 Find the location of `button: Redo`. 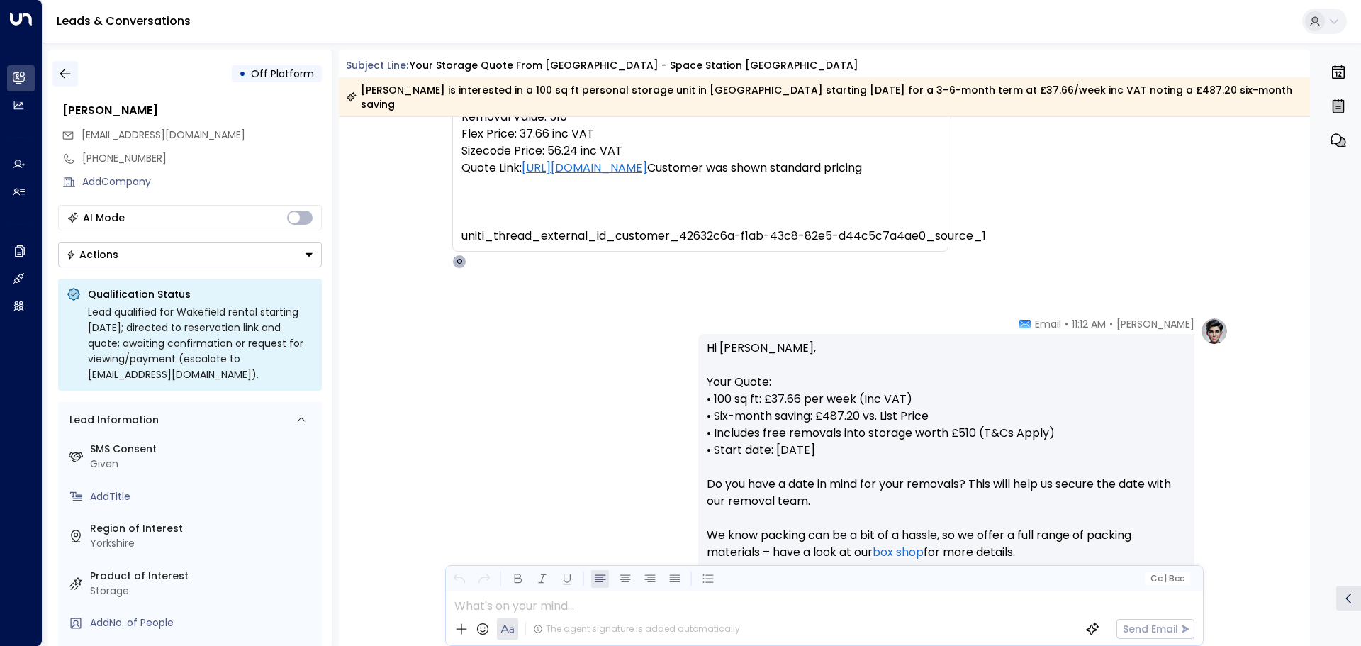

button: Redo is located at coordinates (483, 578).